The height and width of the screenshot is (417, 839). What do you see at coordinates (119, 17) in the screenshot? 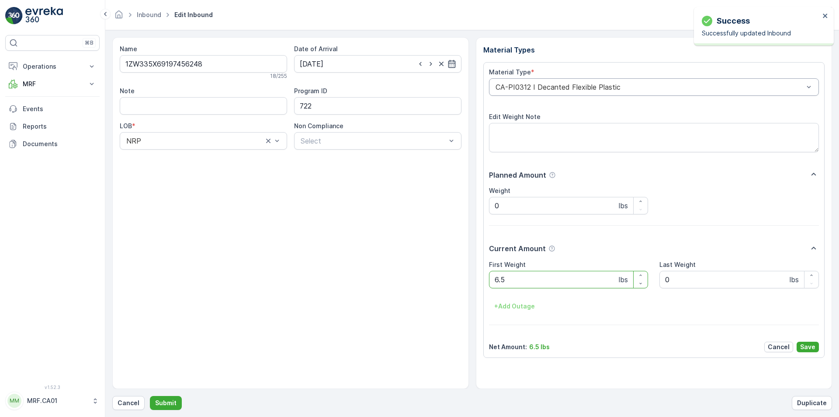
I see `a: Homepage` at bounding box center [119, 17].